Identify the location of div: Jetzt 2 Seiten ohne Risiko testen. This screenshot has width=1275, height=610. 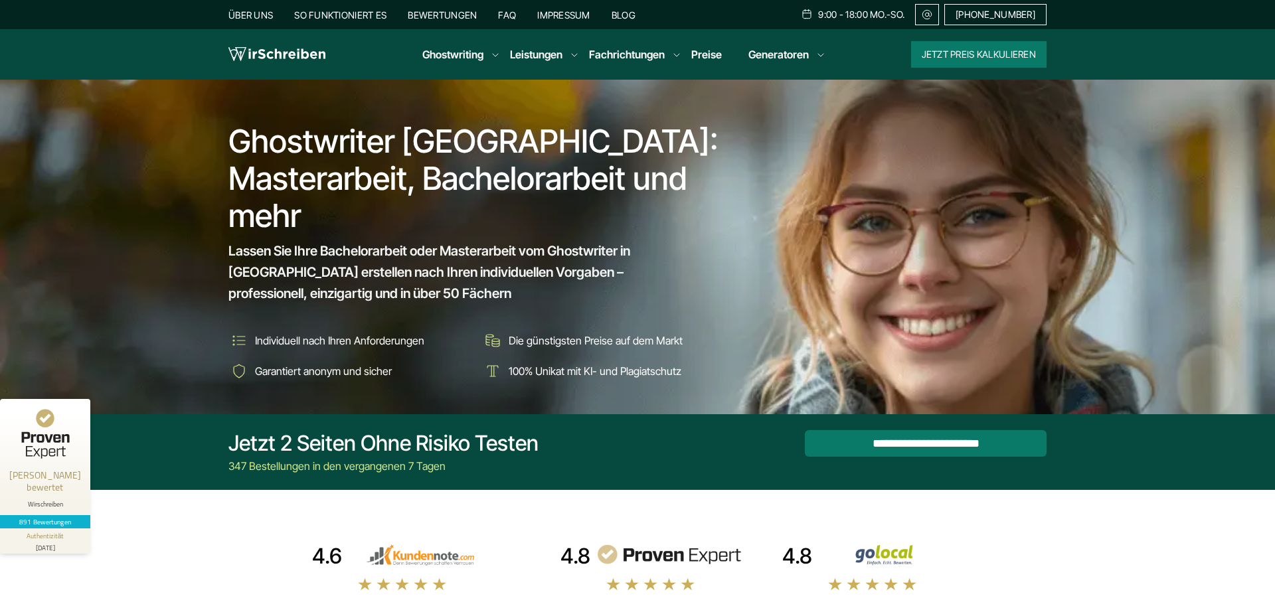
(383, 444).